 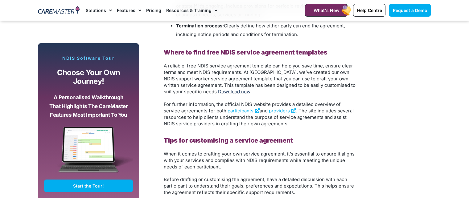 What do you see at coordinates (88, 106) in the screenshot?
I see `p: A personalised walkthrough that highlights the CareMaster features most important to you` at bounding box center [88, 106].